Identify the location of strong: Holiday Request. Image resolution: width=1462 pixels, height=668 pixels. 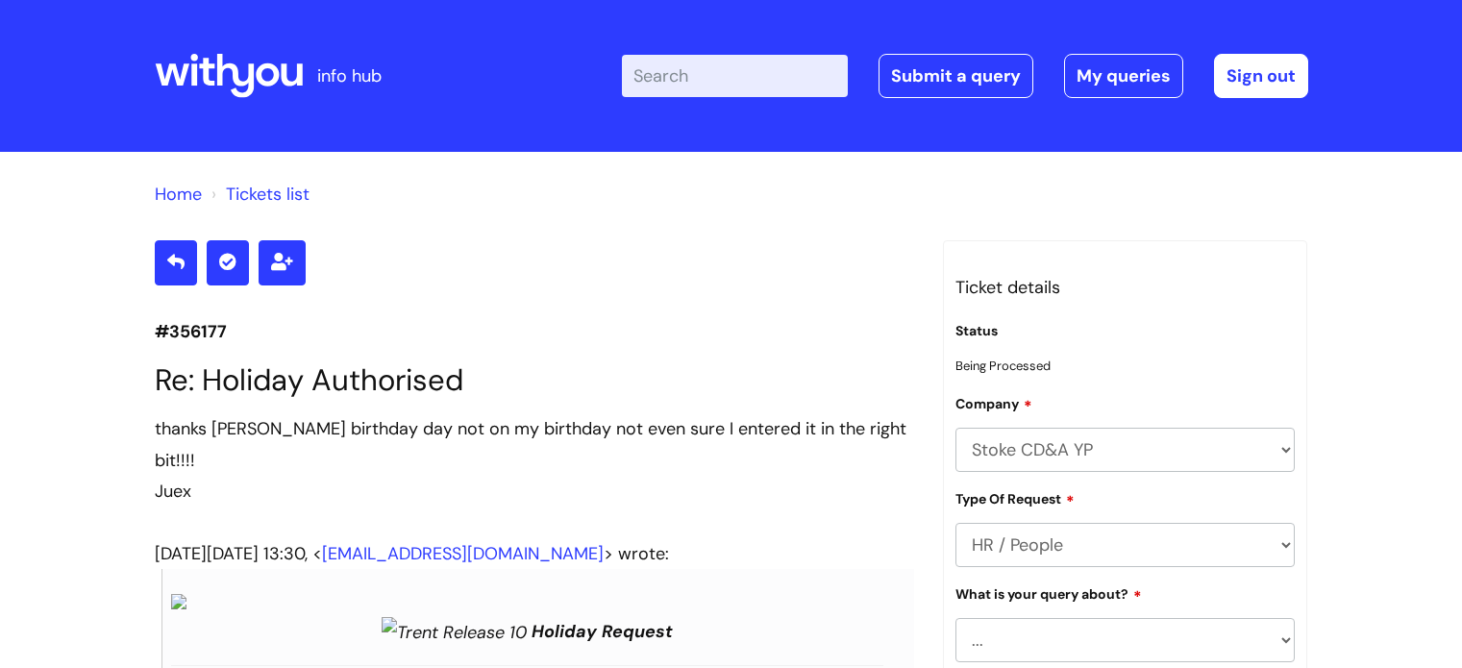
(602, 631).